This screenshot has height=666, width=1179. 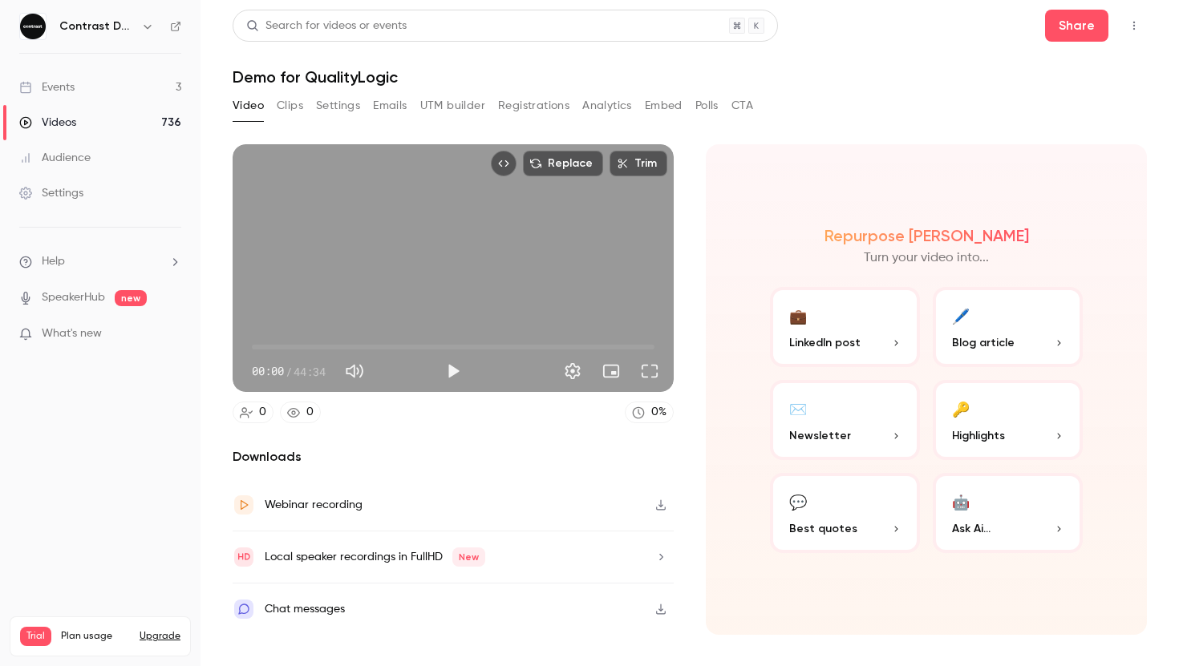 What do you see at coordinates (289, 371) in the screenshot?
I see `div: 00:00` at bounding box center [289, 371].